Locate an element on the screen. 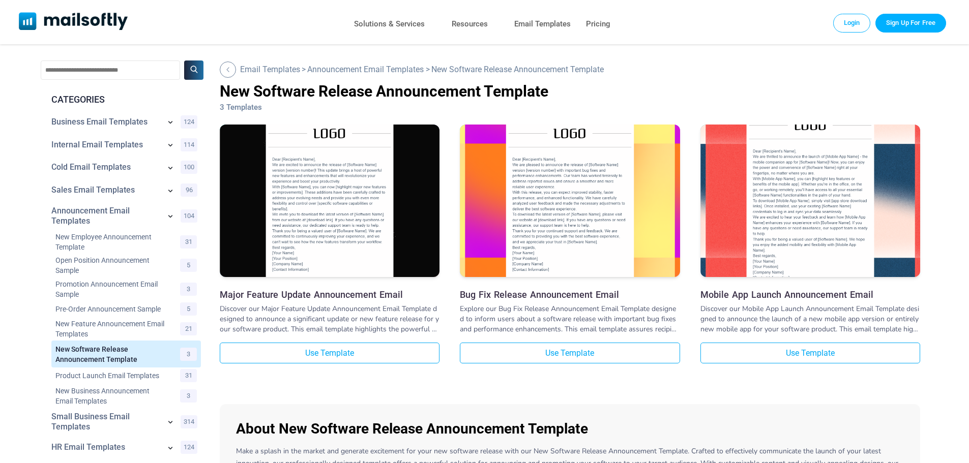 Image resolution: width=969 pixels, height=463 pixels. a: Show subcategories for Cold Email Templates is located at coordinates (170, 169).